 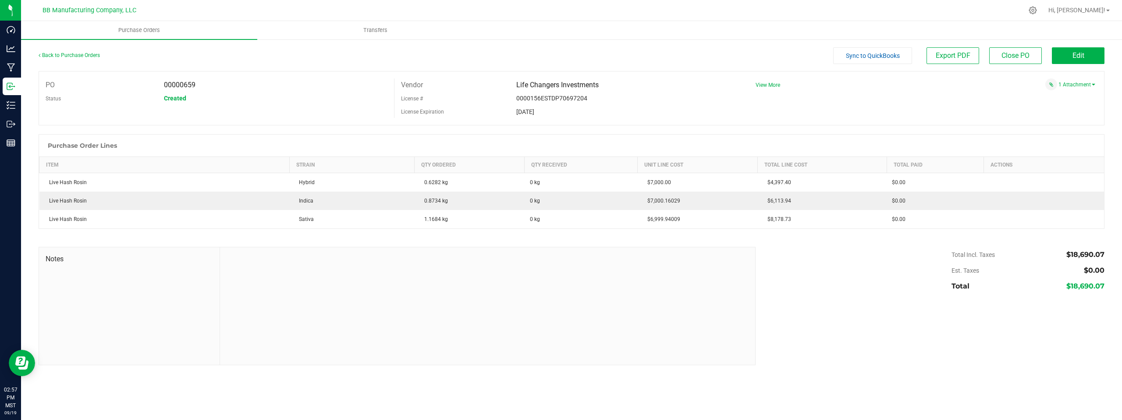 What do you see at coordinates (873, 56) in the screenshot?
I see `span: Sync to QuickBooks` at bounding box center [873, 56].